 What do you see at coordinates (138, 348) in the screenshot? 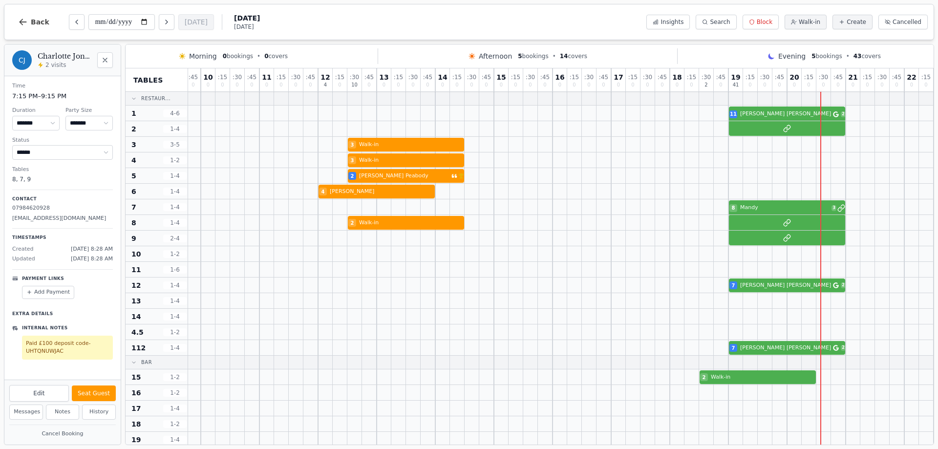
I see `span: 112` at bounding box center [138, 348].